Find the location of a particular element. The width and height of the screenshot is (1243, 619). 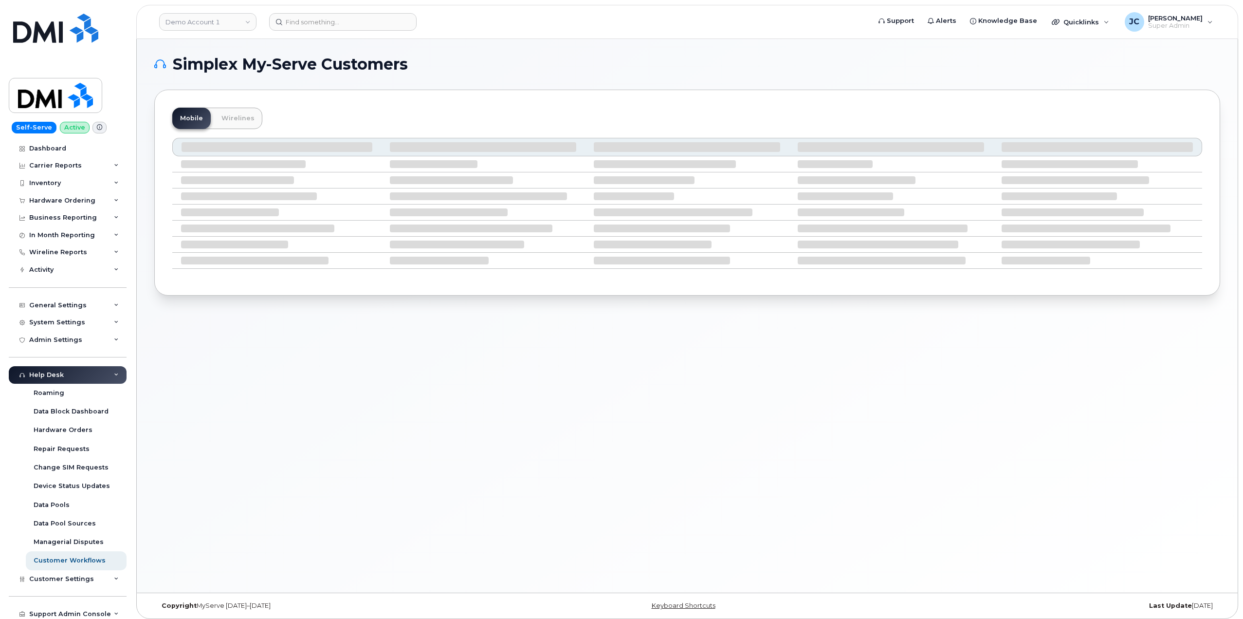

strong: Copyright is located at coordinates (179, 605).